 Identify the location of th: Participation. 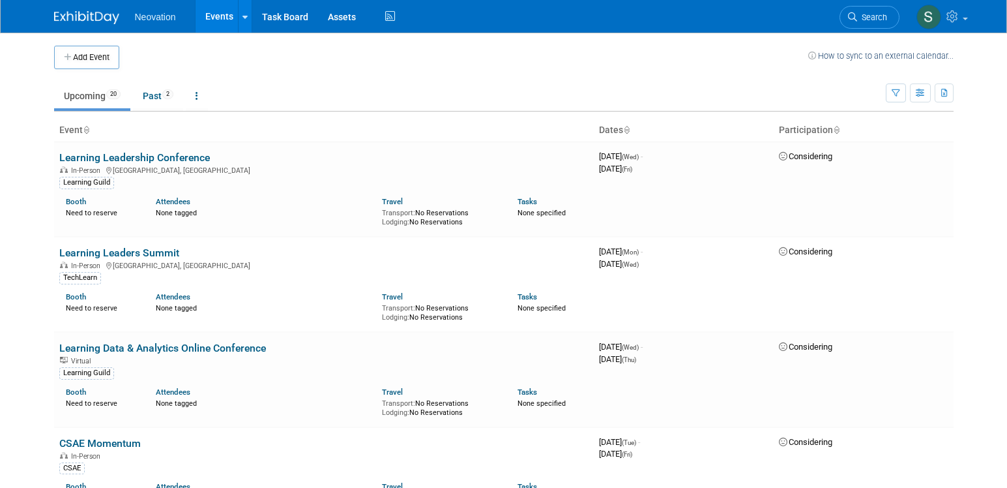
(864, 130).